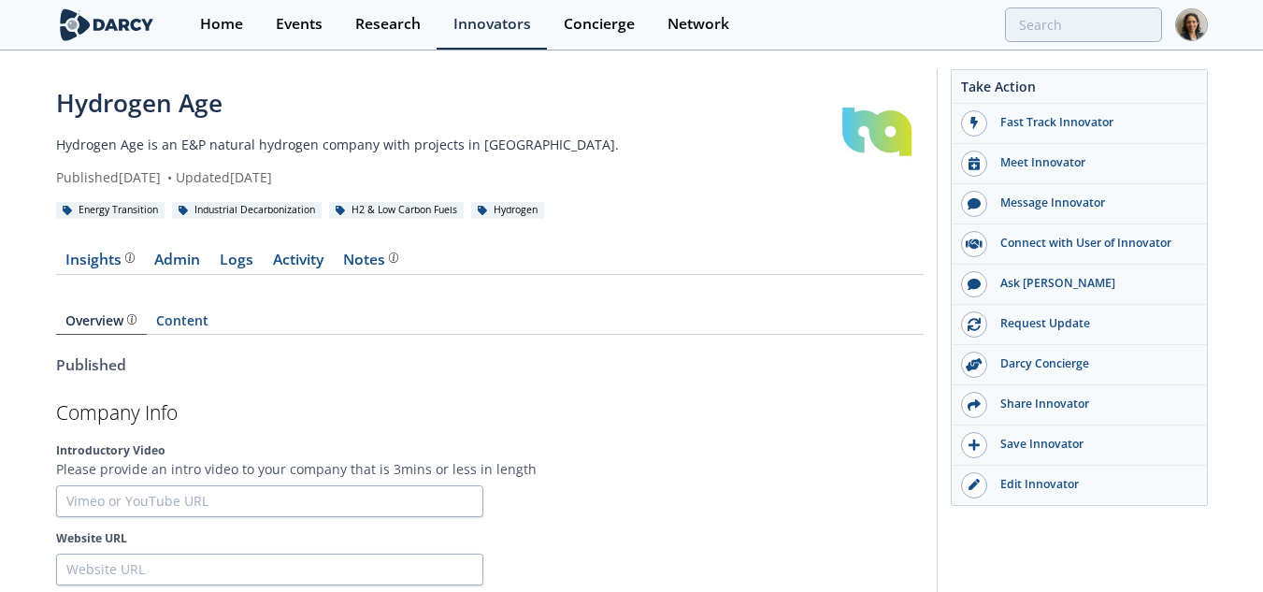 Image resolution: width=1263 pixels, height=592 pixels. I want to click on p: Please provide an intro video to your company that is 3mins or less in length, so click(490, 468).